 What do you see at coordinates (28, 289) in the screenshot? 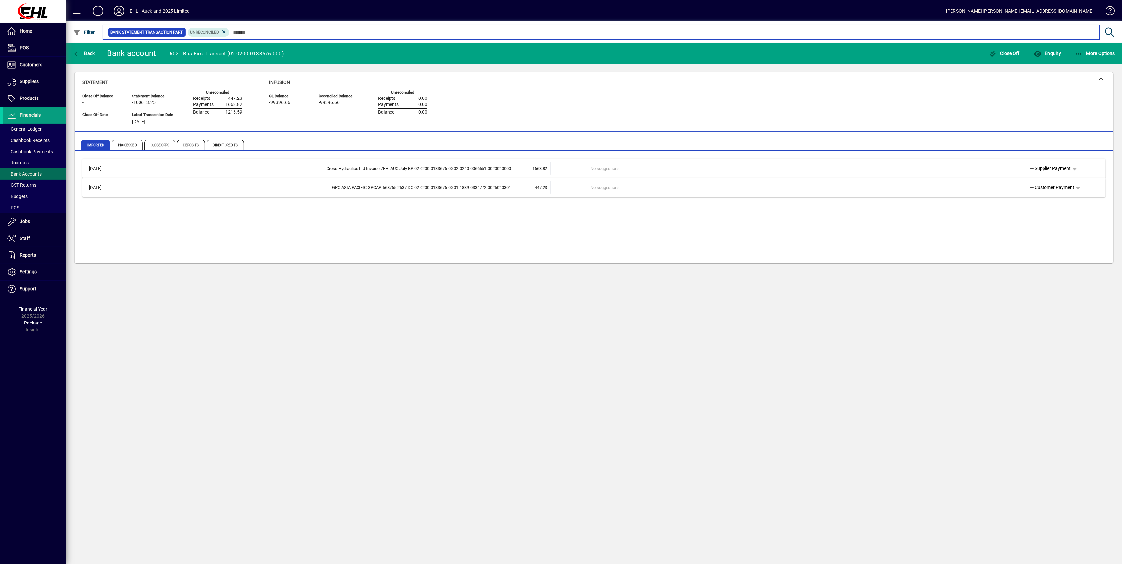
I see `span: Support` at bounding box center [28, 289].